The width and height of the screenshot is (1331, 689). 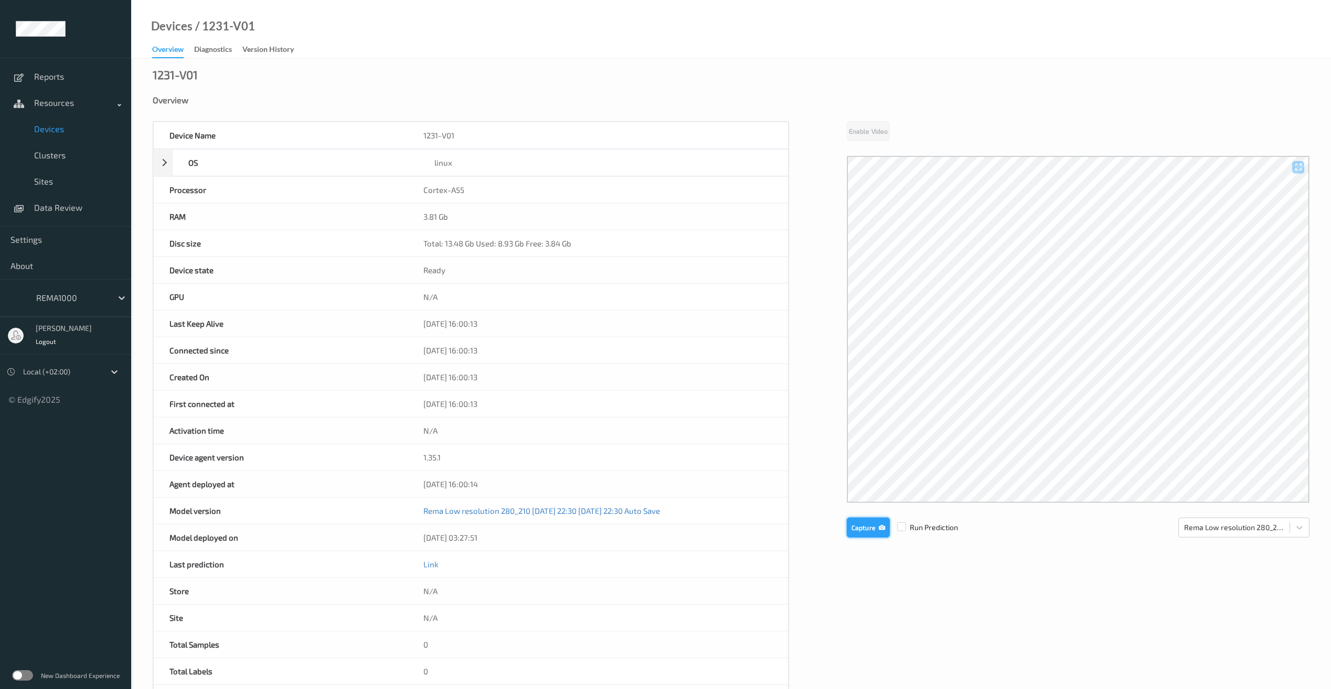 I want to click on div: OS, so click(x=295, y=163).